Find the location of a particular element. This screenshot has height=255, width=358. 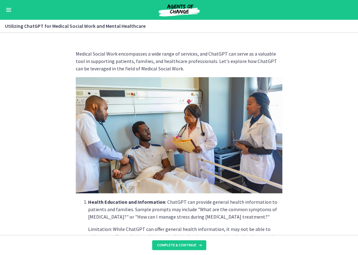

p: Medical Social Work encompasses a wide range of services, and ChatGPT can serve as a valuable too... is located at coordinates (179, 61).